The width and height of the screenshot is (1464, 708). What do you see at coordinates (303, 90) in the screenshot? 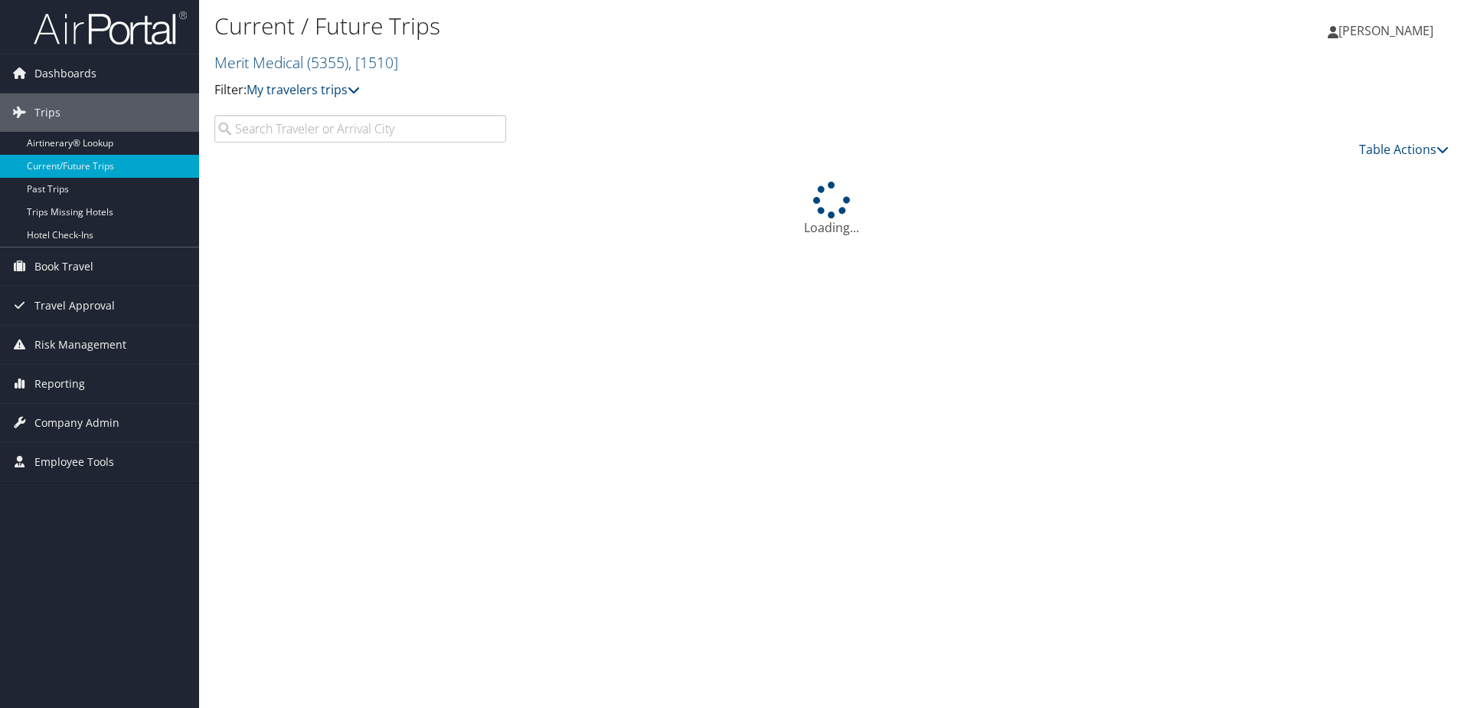
I see `a: My travelers trips` at bounding box center [303, 90].